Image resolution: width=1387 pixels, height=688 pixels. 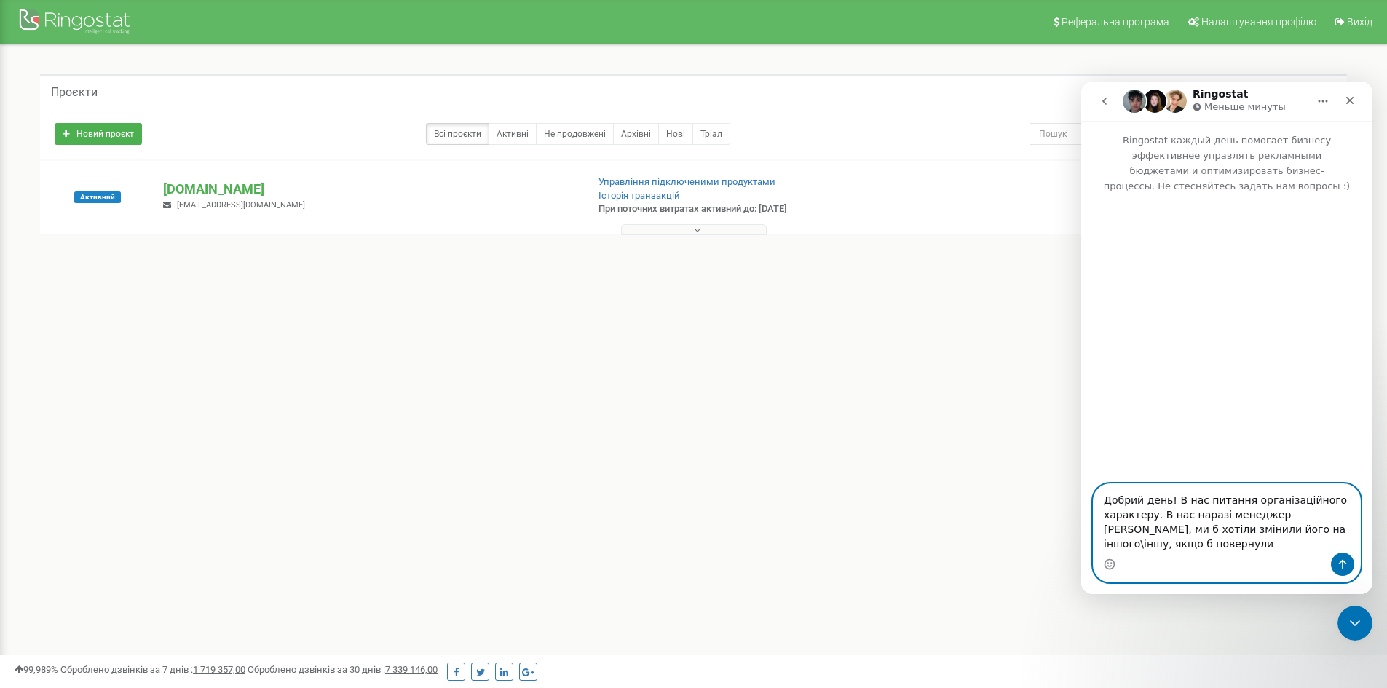 What do you see at coordinates (146, 437) in the screenshot?
I see `textarea: Ваше сообщение...` at bounding box center [146, 437].